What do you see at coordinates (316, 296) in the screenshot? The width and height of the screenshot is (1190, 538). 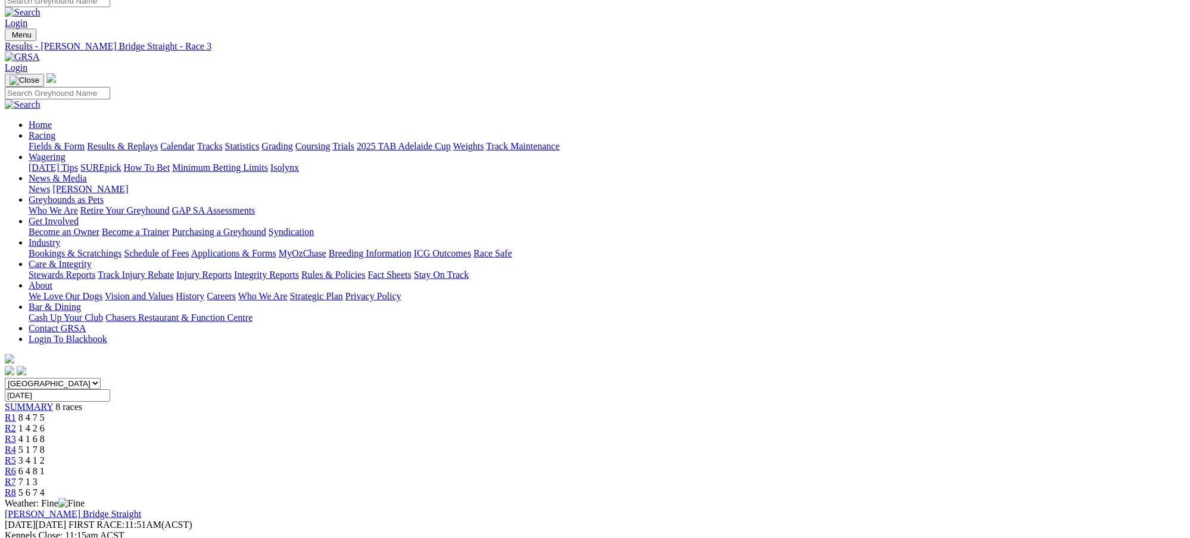 I see `a: Strategic Plan` at bounding box center [316, 296].